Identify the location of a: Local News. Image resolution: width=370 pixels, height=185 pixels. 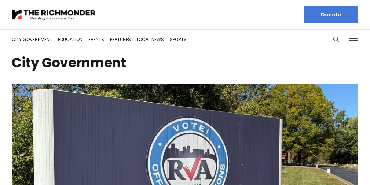
(150, 39).